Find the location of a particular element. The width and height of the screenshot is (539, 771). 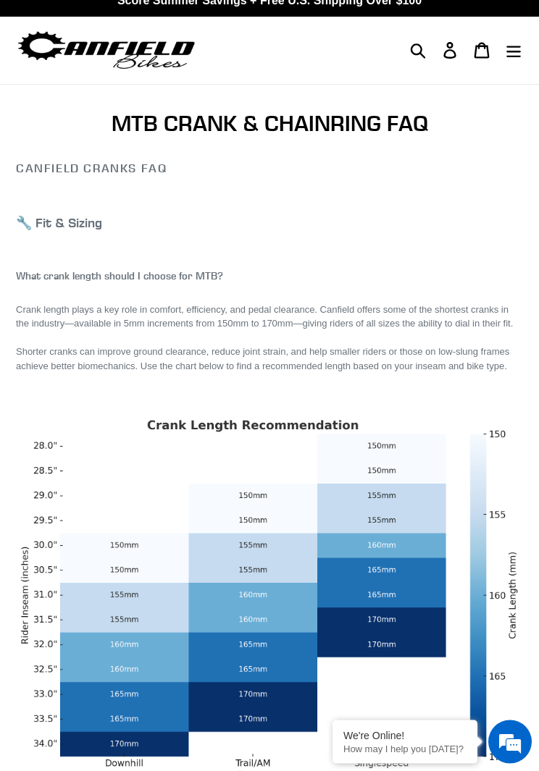

img: d_696896380_company_1647369064580_696896380 is located at coordinates (64, 91).